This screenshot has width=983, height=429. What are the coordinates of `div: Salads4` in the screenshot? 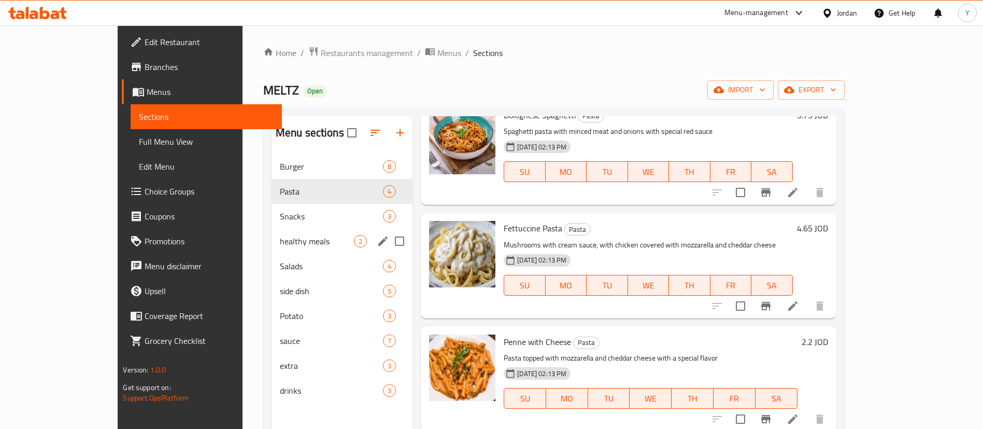 It's located at (342, 266).